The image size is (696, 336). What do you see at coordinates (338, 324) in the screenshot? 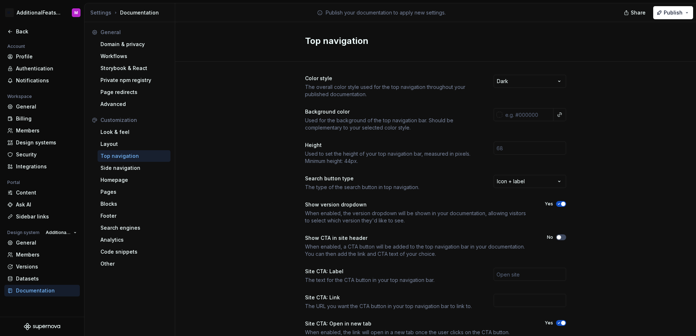
I see `div: Site CTA: Open in new tab` at bounding box center [338, 324].